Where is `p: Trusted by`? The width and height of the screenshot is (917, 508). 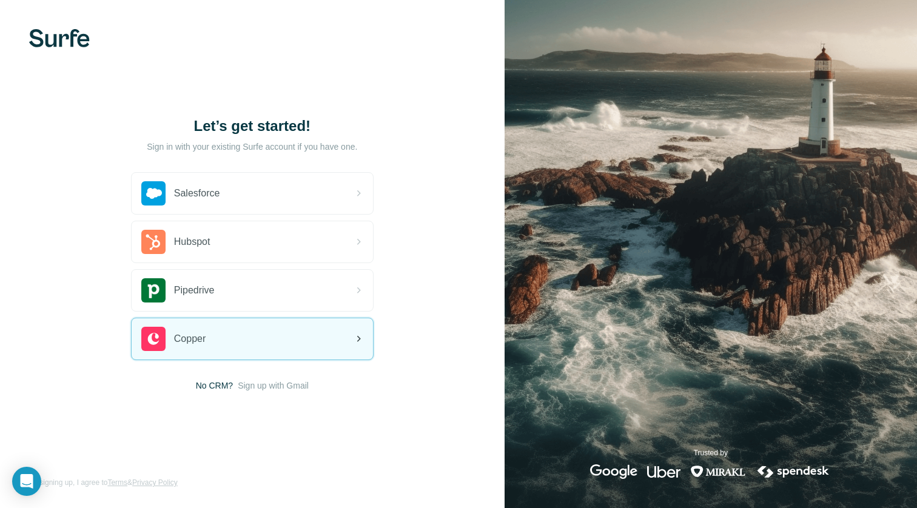
p: Trusted by is located at coordinates (710, 453).